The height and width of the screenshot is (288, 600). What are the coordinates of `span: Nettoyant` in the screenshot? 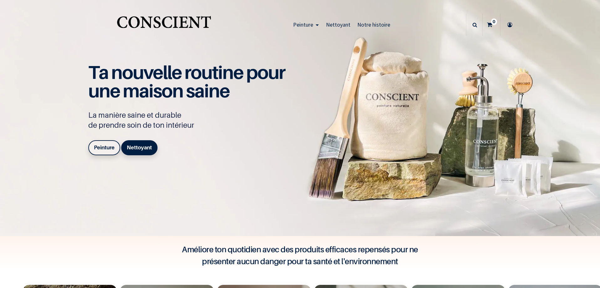 It's located at (338, 24).